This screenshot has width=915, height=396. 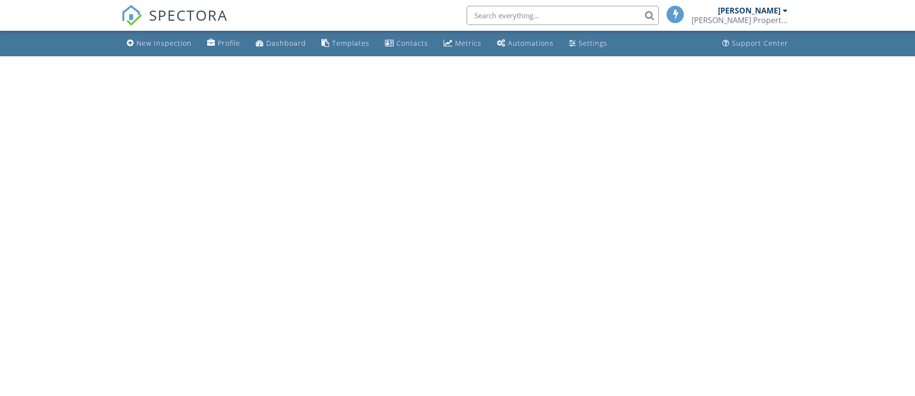 I want to click on div: Templates, so click(x=351, y=43).